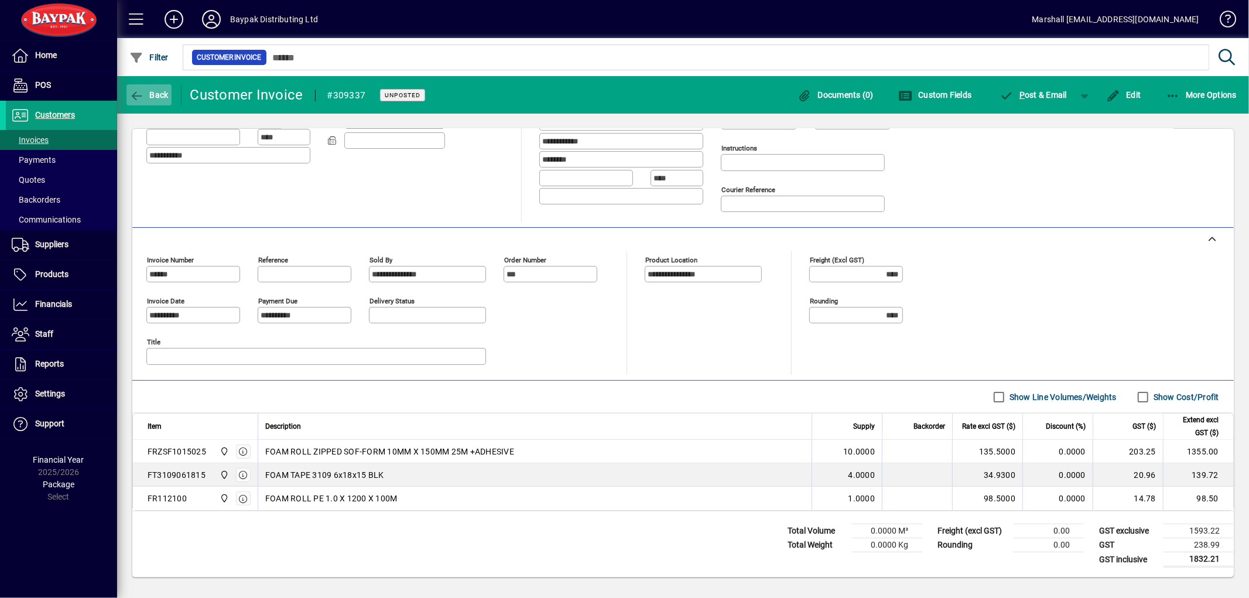 This screenshot has width=1249, height=598. Describe the element at coordinates (739, 148) in the screenshot. I see `mat-label: Instructions` at that location.